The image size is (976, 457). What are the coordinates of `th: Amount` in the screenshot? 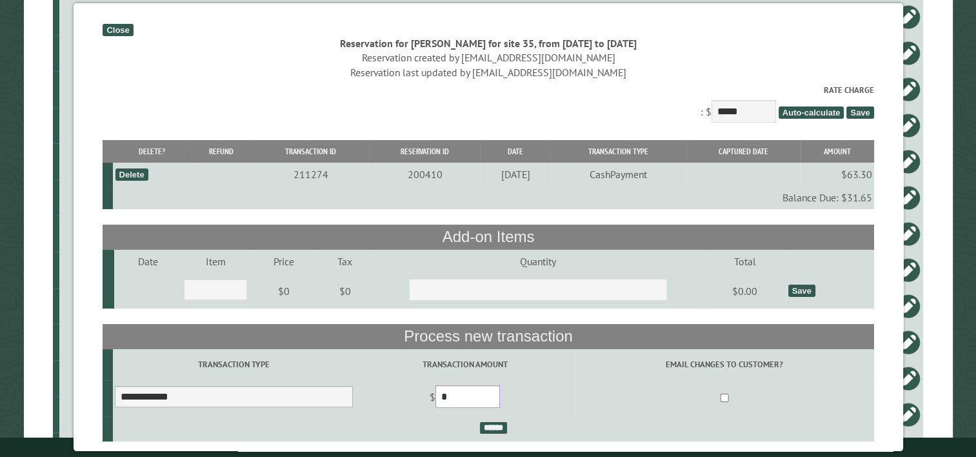 It's located at (837, 151).